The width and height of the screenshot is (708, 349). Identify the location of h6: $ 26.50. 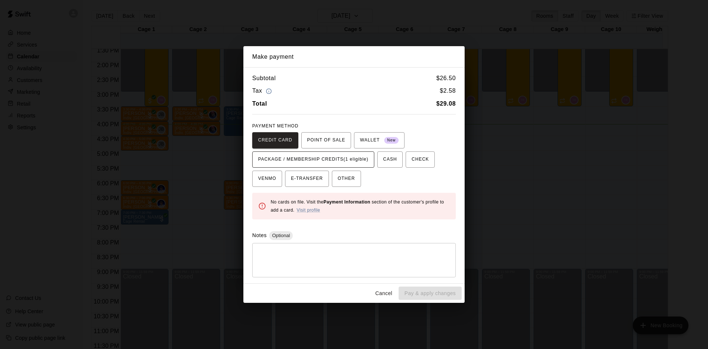
(446, 78).